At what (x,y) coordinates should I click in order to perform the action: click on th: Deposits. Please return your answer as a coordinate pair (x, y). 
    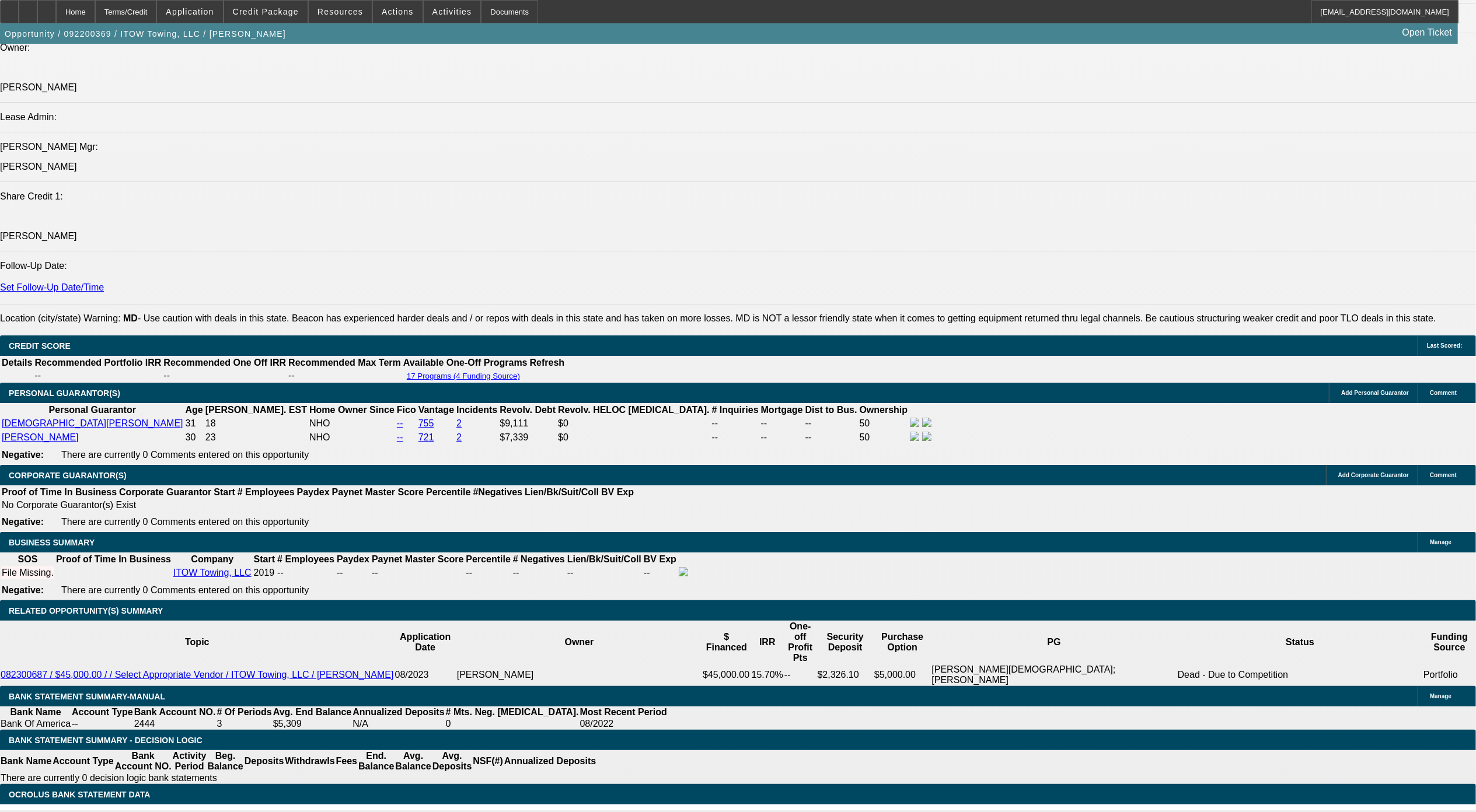
    Looking at the image, I should click on (264, 761).